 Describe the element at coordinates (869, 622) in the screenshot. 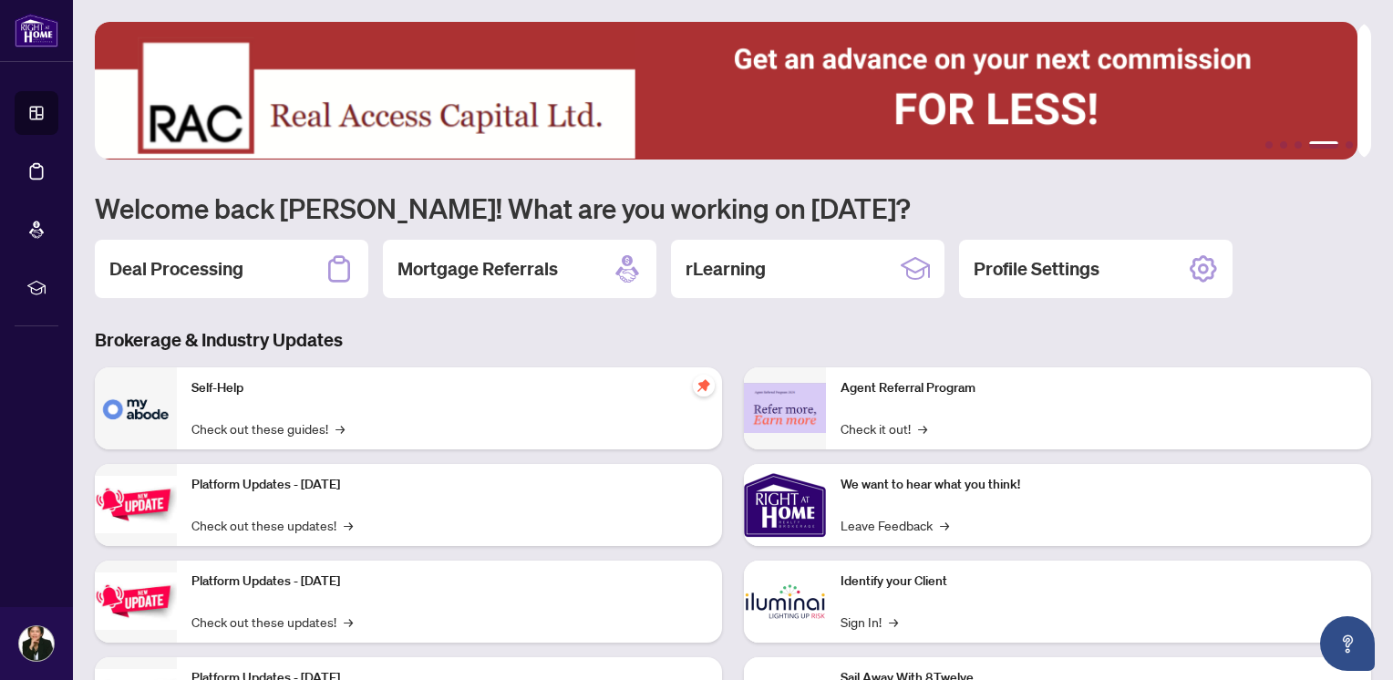

I see `a: Sign In!→` at that location.